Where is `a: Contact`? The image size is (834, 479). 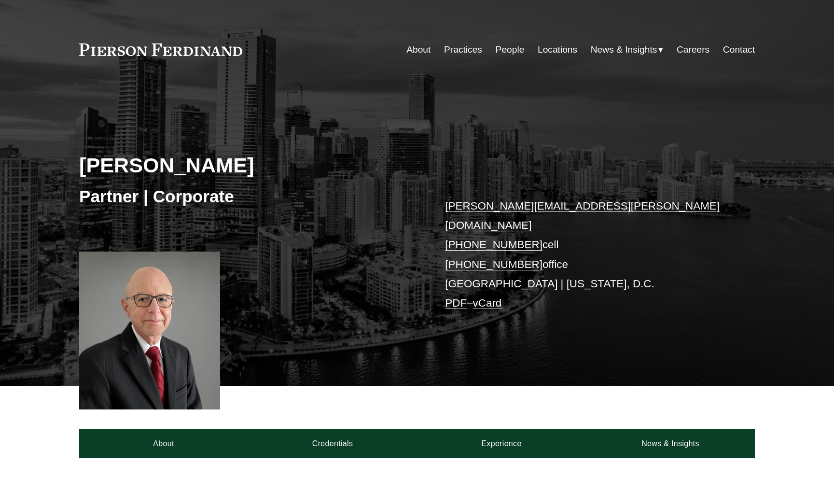
a: Contact is located at coordinates (739, 50).